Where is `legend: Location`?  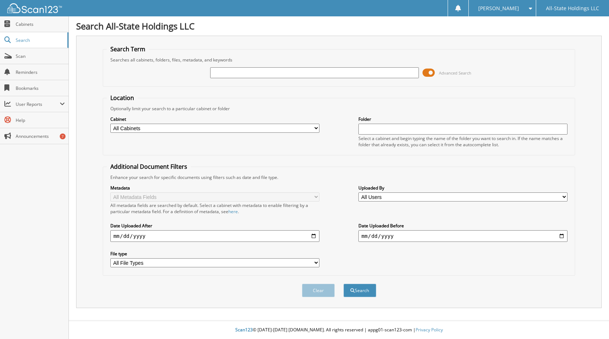
legend: Location is located at coordinates (122, 98).